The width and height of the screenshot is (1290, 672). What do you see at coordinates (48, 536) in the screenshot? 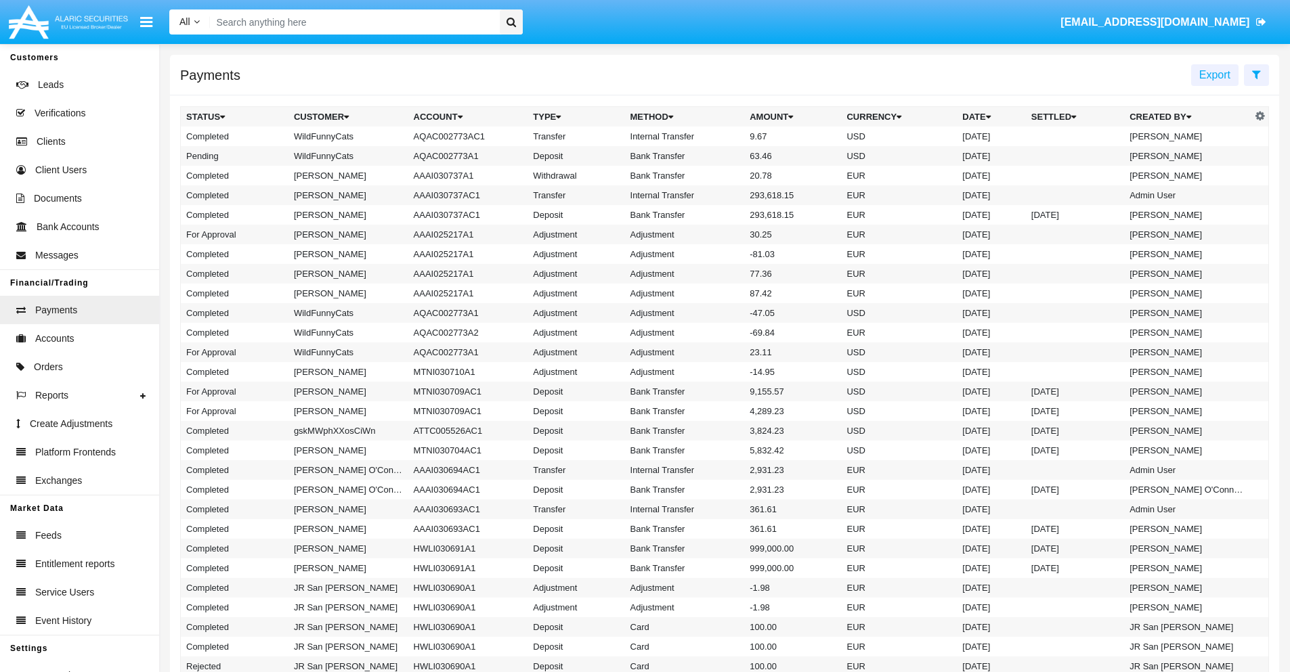
I see `span: Feeds` at bounding box center [48, 536].